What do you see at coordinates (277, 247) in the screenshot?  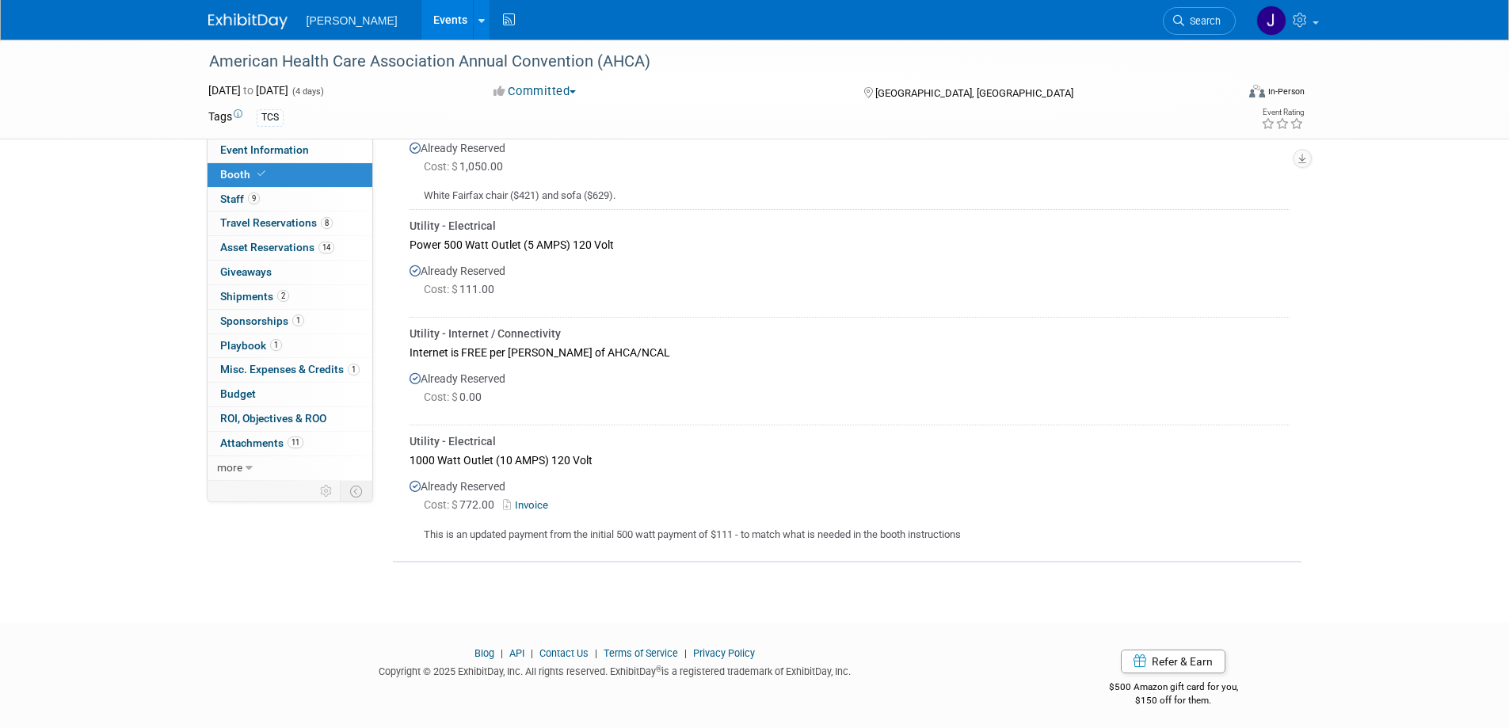 I see `span: Asset Reservations` at bounding box center [277, 247].